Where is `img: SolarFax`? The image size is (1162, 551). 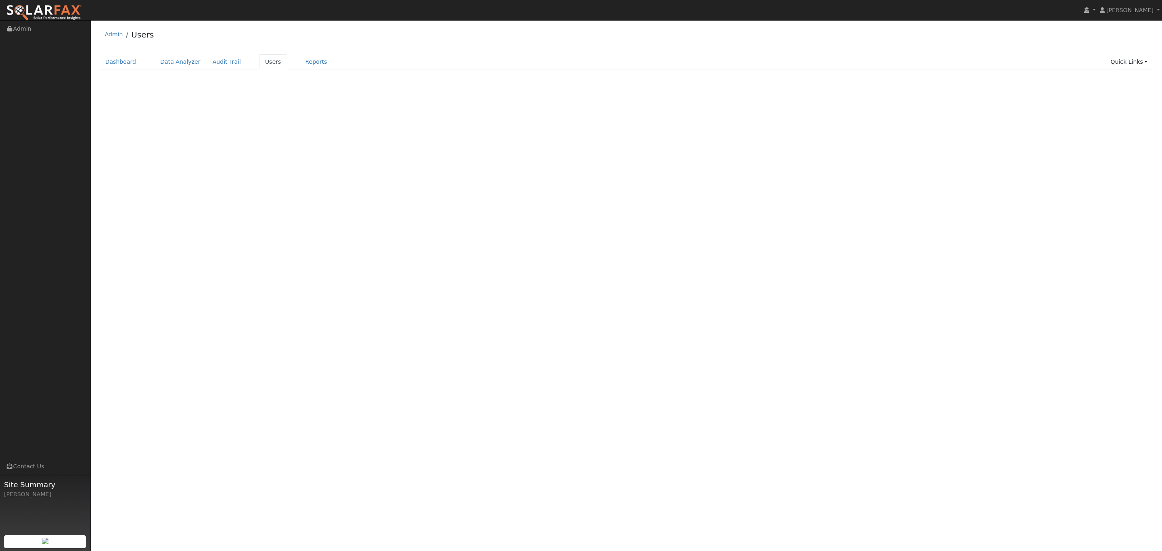 img: SolarFax is located at coordinates (44, 13).